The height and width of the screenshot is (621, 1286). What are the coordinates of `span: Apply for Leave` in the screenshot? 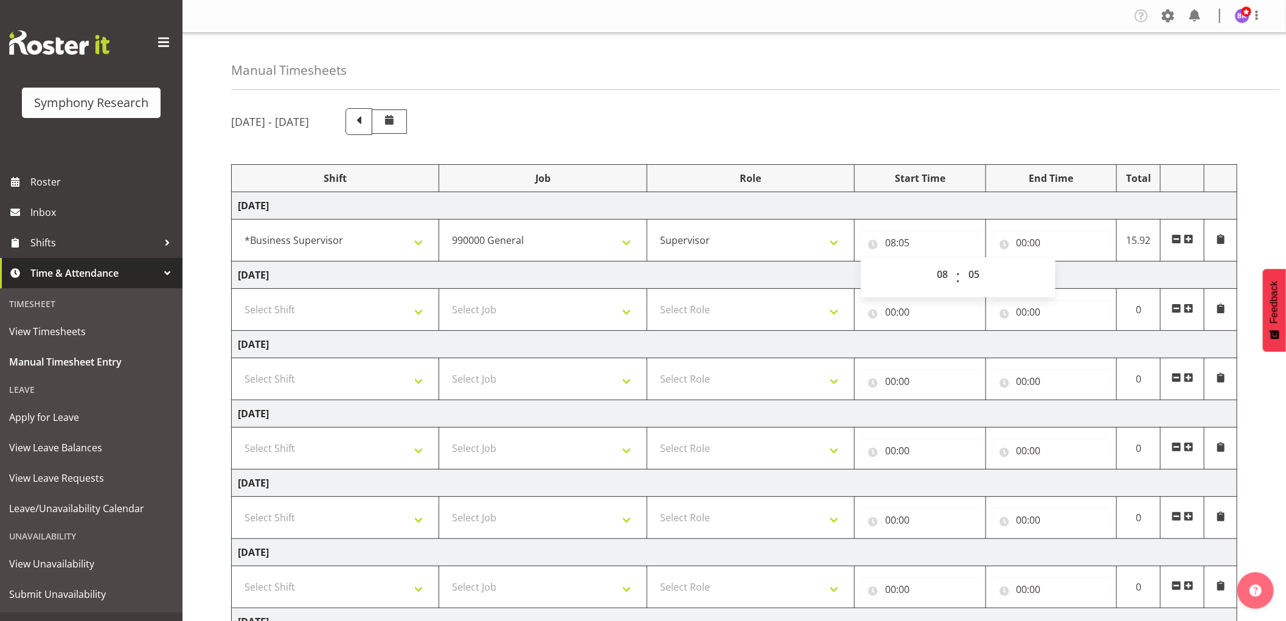 It's located at (91, 417).